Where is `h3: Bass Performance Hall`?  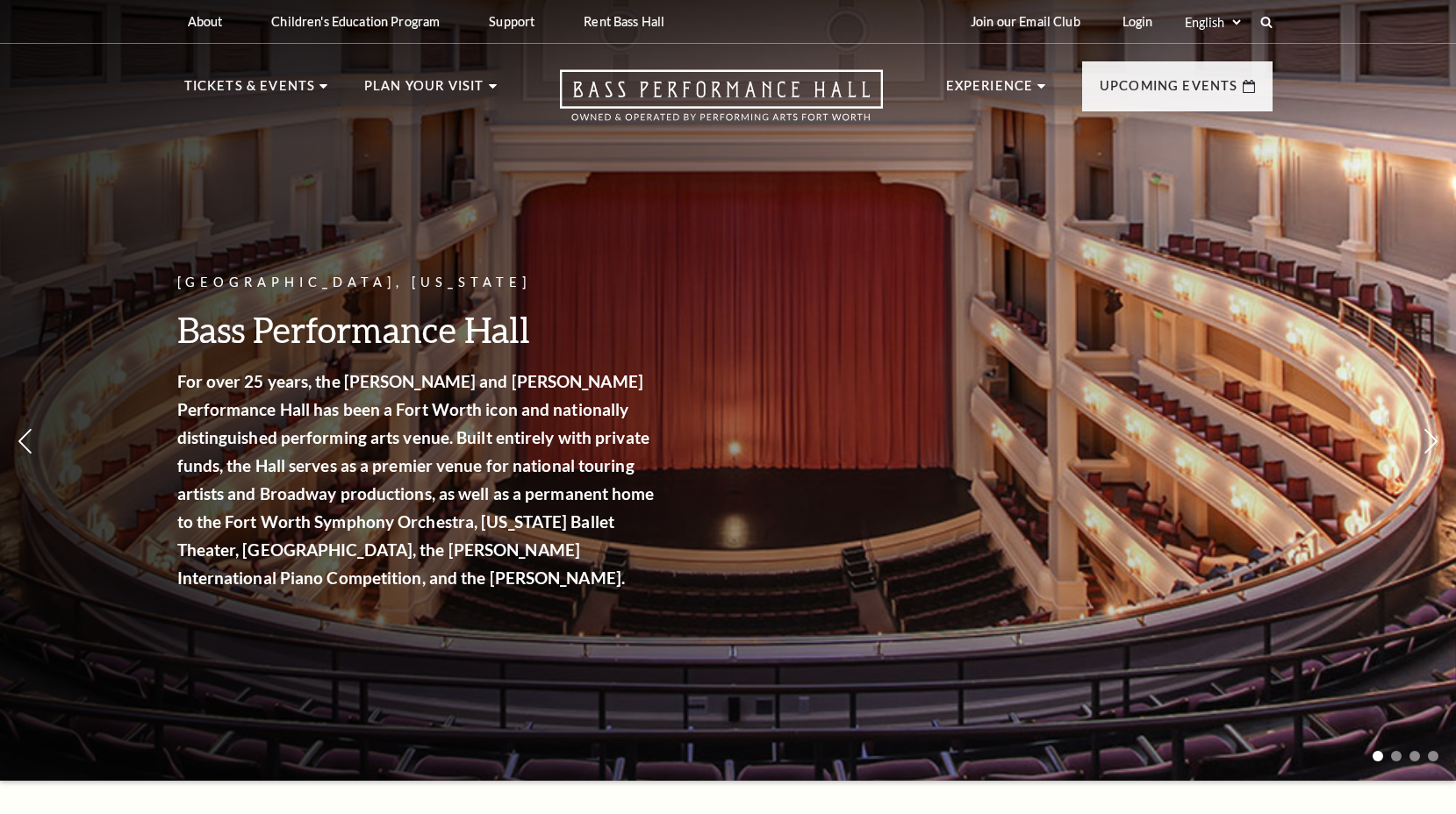 h3: Bass Performance Hall is located at coordinates (419, 329).